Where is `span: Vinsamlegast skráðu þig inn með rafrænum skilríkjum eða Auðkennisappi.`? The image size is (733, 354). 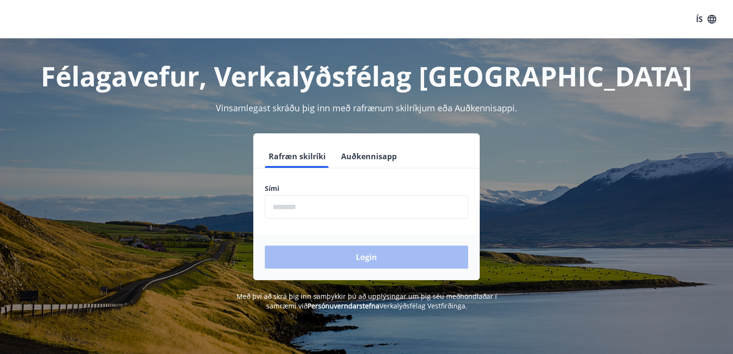 span: Vinsamlegast skráðu þig inn með rafrænum skilríkjum eða Auðkennisappi. is located at coordinates (367, 108).